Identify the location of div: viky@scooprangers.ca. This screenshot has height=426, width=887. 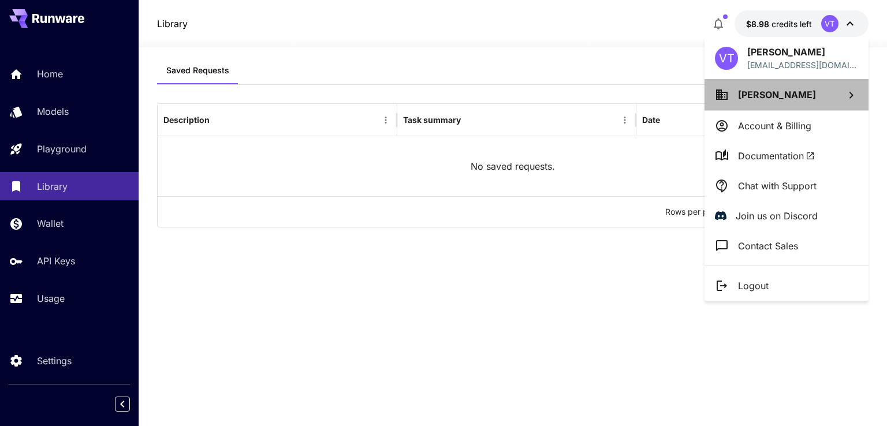
(802, 65).